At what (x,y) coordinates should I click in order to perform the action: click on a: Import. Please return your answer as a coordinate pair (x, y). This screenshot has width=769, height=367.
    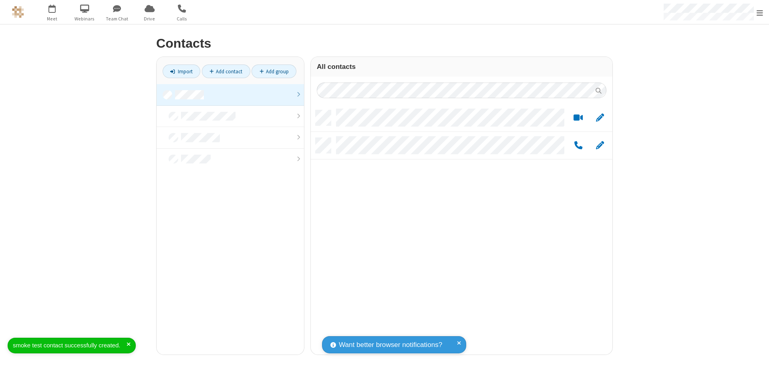
    Looking at the image, I should click on (181, 71).